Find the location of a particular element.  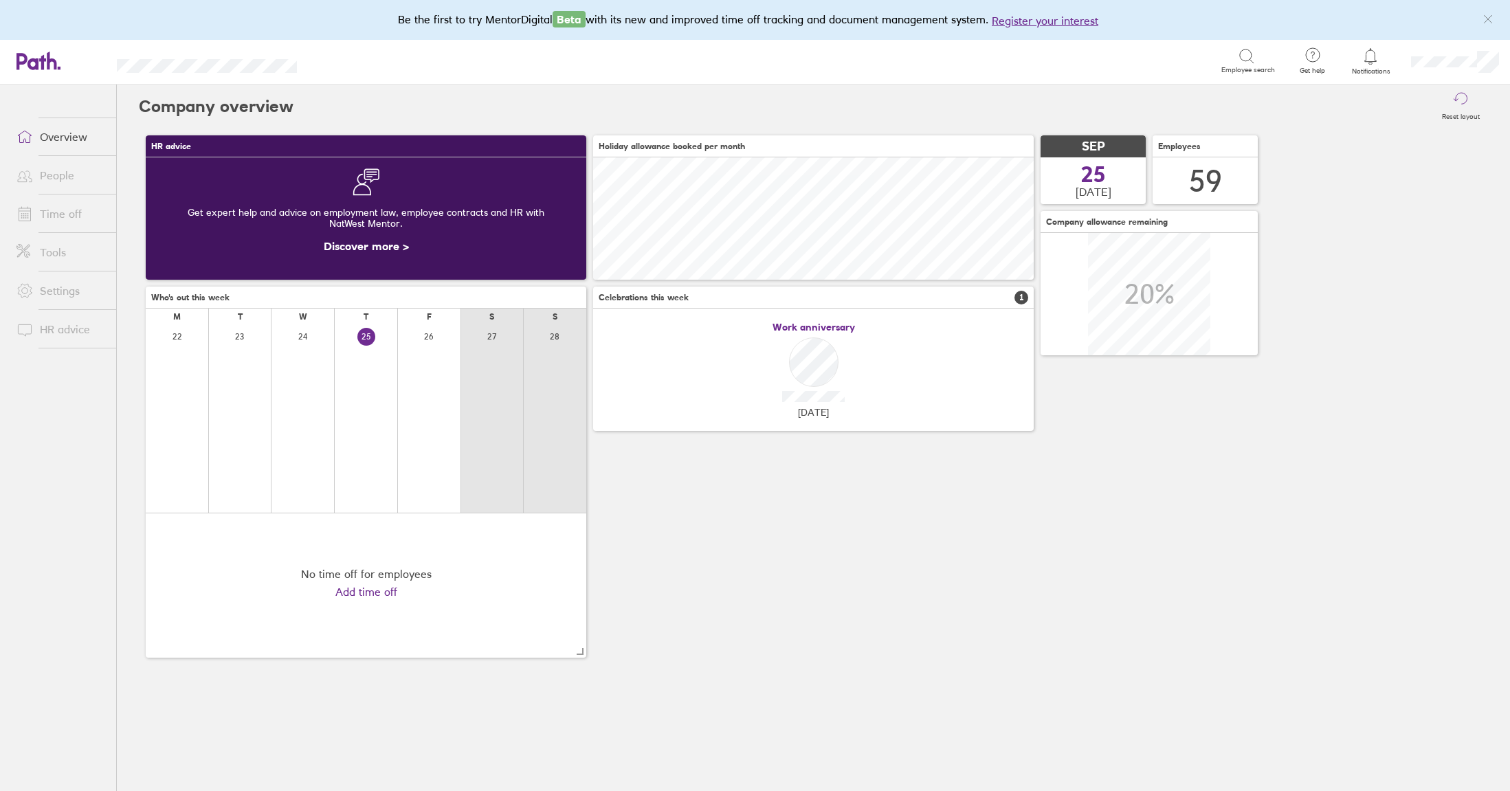

a: Overview is located at coordinates (60, 137).